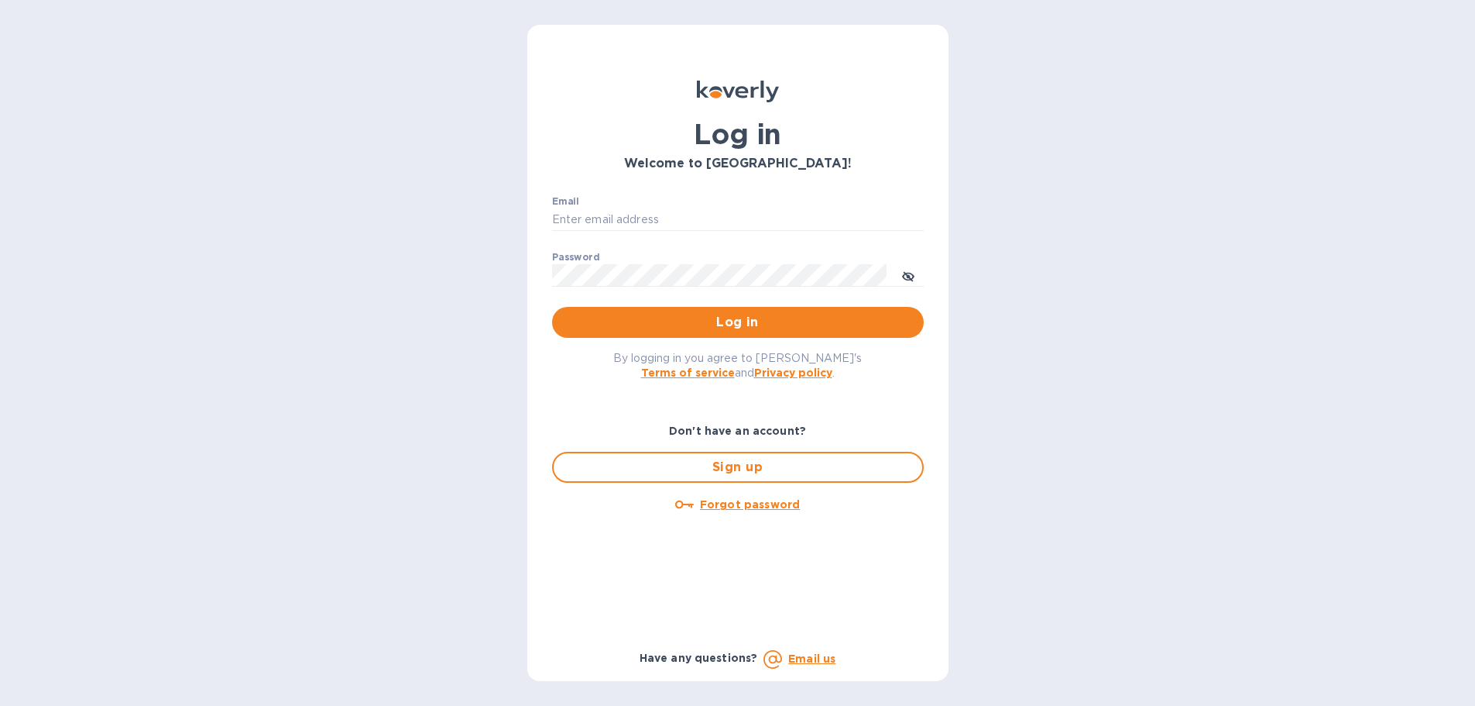  I want to click on img: Koverly, so click(738, 91).